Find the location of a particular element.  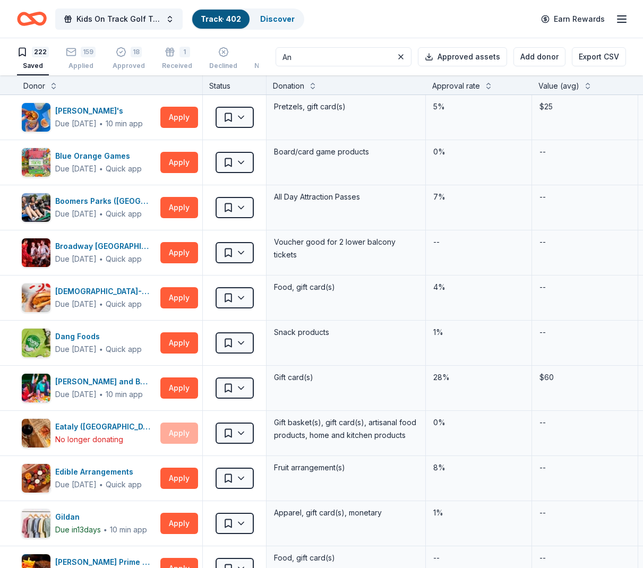

div: 159 is located at coordinates (88, 52).